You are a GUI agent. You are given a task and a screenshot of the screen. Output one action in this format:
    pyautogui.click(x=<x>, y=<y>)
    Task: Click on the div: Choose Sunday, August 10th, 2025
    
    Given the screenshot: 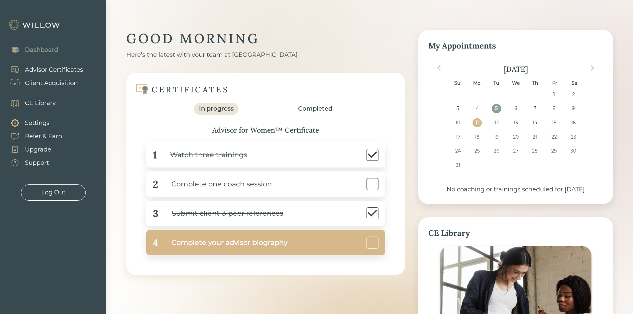 What is the action you would take?
    pyautogui.click(x=458, y=123)
    